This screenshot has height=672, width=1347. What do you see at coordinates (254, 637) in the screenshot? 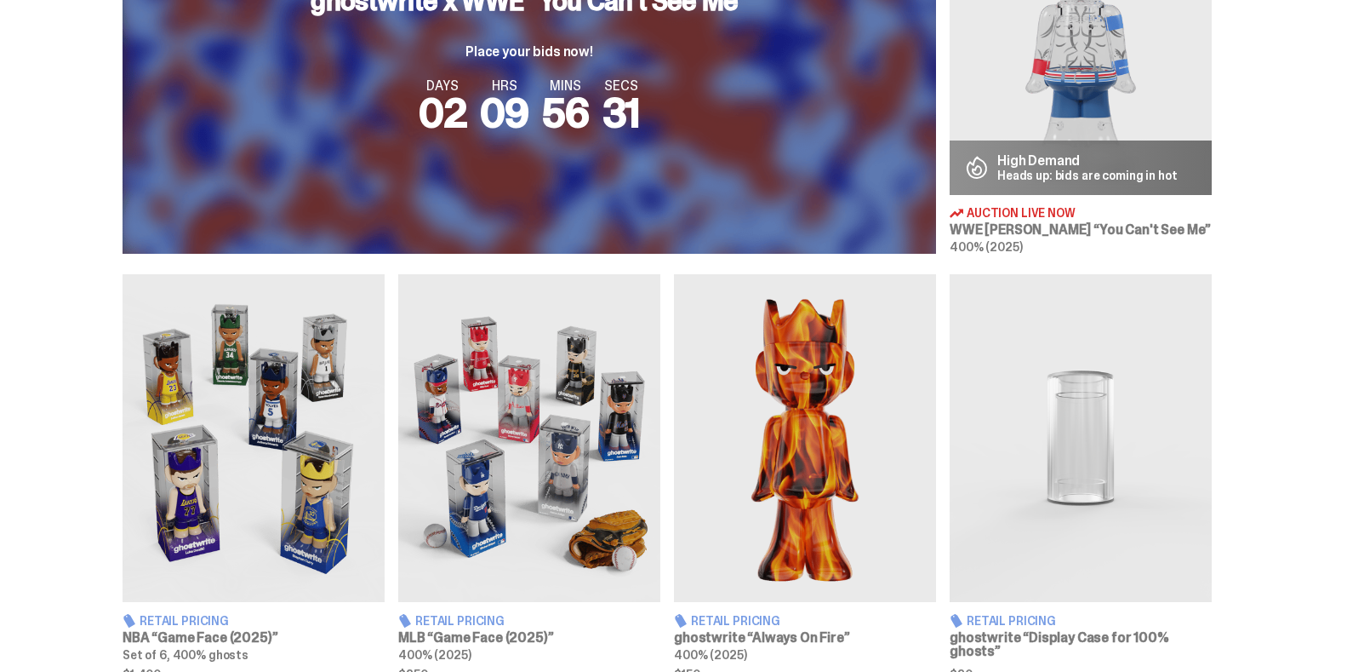
I see `h3: NBA “Game Face (2025)”` at bounding box center [254, 637].